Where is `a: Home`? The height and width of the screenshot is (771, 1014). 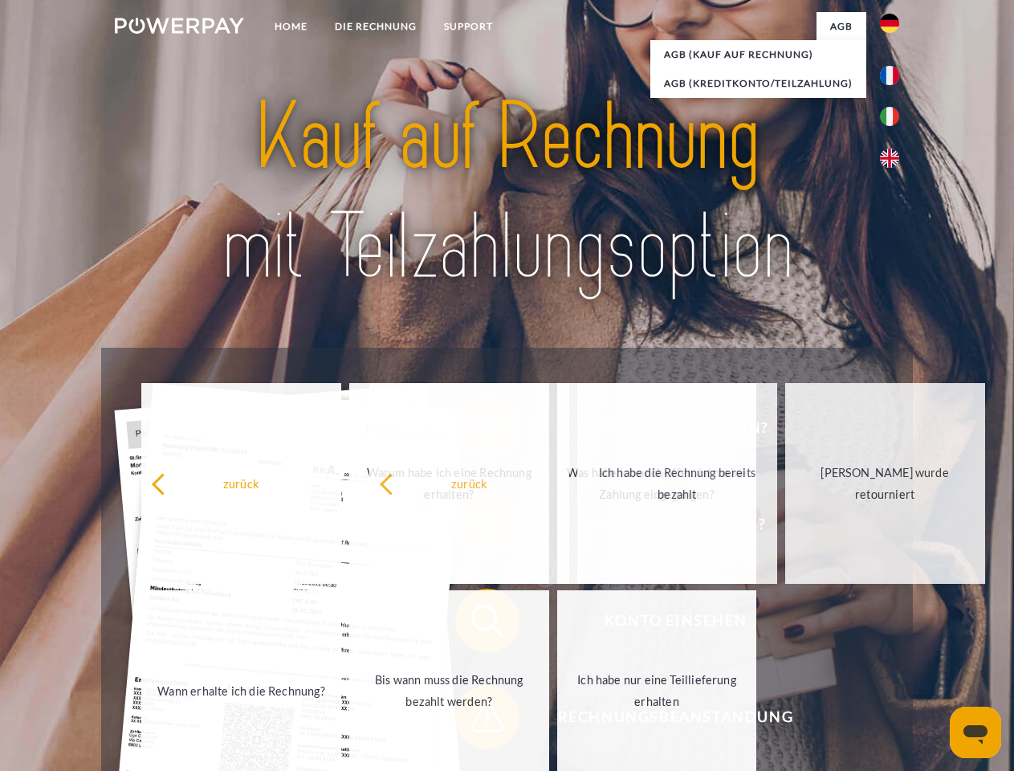 a: Home is located at coordinates (291, 26).